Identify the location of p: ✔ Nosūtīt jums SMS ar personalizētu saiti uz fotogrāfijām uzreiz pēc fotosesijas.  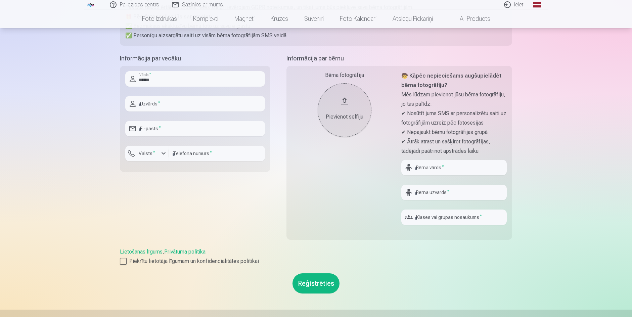
(454, 118).